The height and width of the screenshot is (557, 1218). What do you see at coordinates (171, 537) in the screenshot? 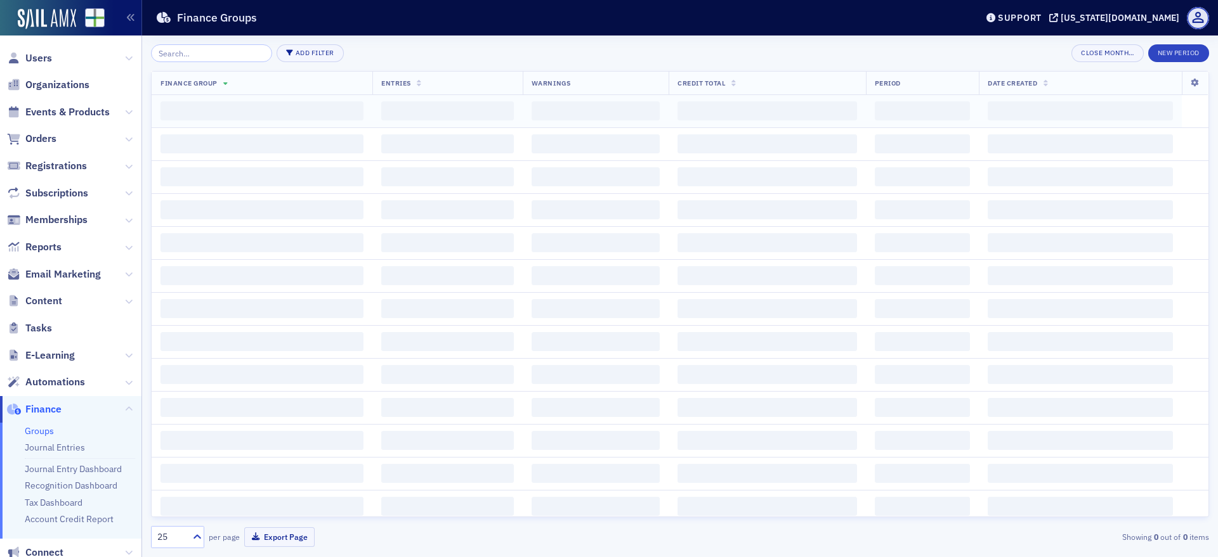
I see `div: 25` at bounding box center [171, 537].